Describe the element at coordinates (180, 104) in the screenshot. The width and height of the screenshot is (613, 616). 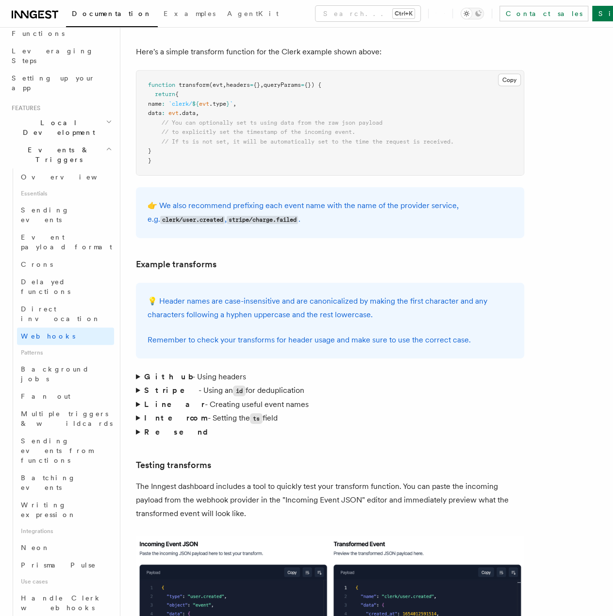
I see `span: `clerk/` at that location.